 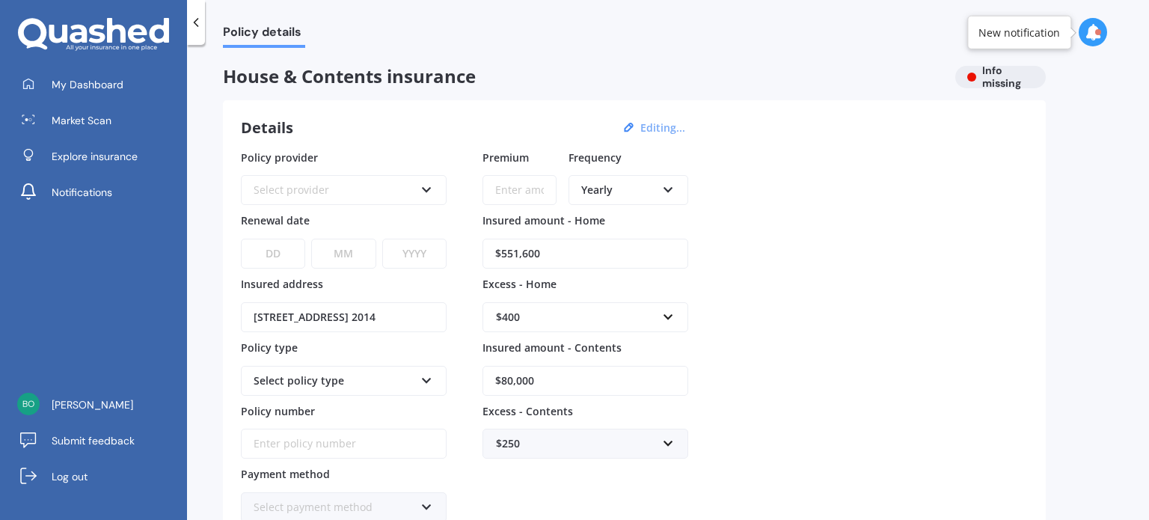 What do you see at coordinates (99, 476) in the screenshot?
I see `a: Log out` at bounding box center [99, 476].